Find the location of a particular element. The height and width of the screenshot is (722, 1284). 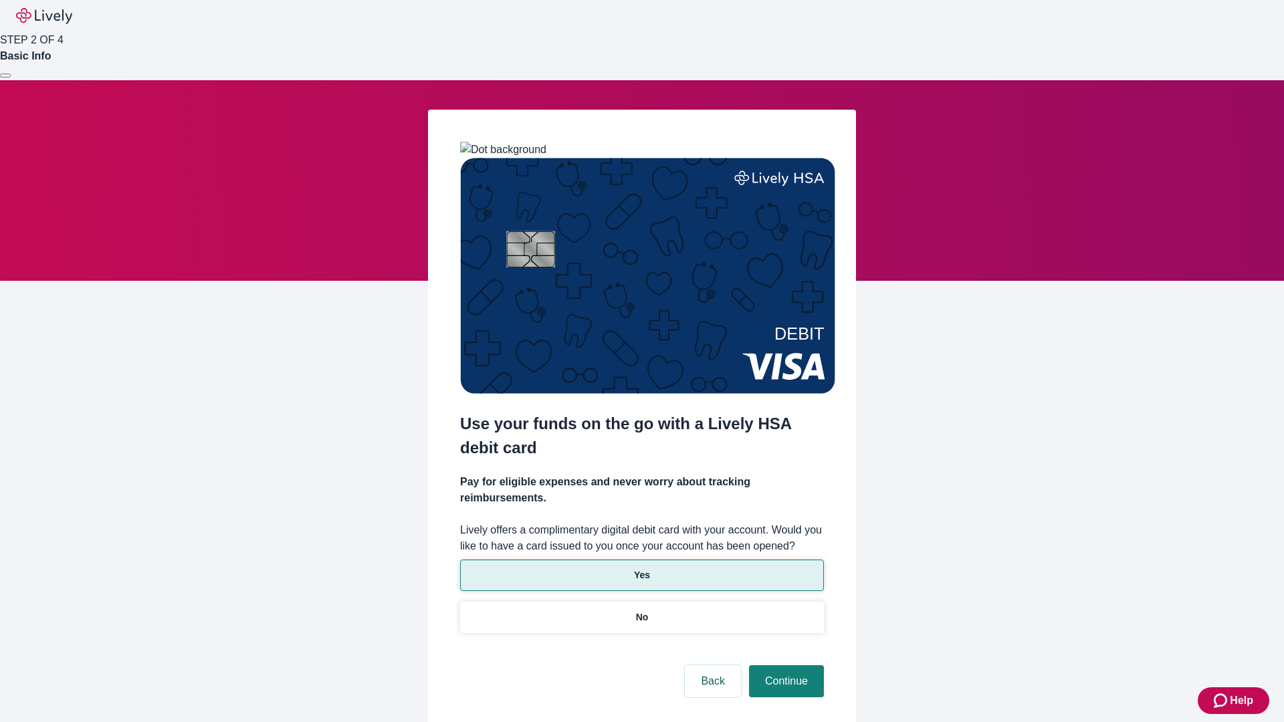

h4: Pay for eligible expenses and never worry about tracking reimbursements. is located at coordinates (642, 490).